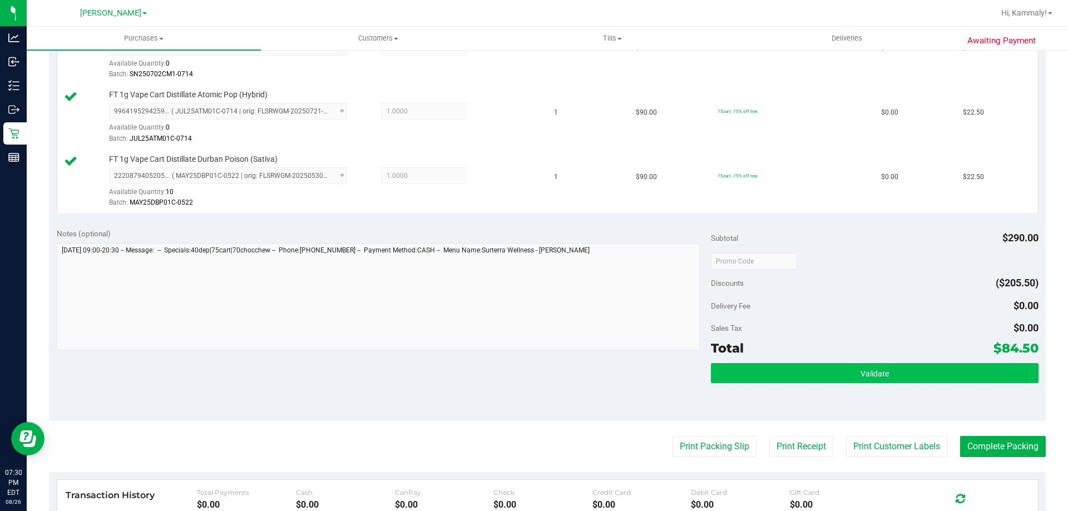 Image resolution: width=1068 pixels, height=511 pixels. Describe the element at coordinates (642, 492) in the screenshot. I see `div: Credit Card` at that location.